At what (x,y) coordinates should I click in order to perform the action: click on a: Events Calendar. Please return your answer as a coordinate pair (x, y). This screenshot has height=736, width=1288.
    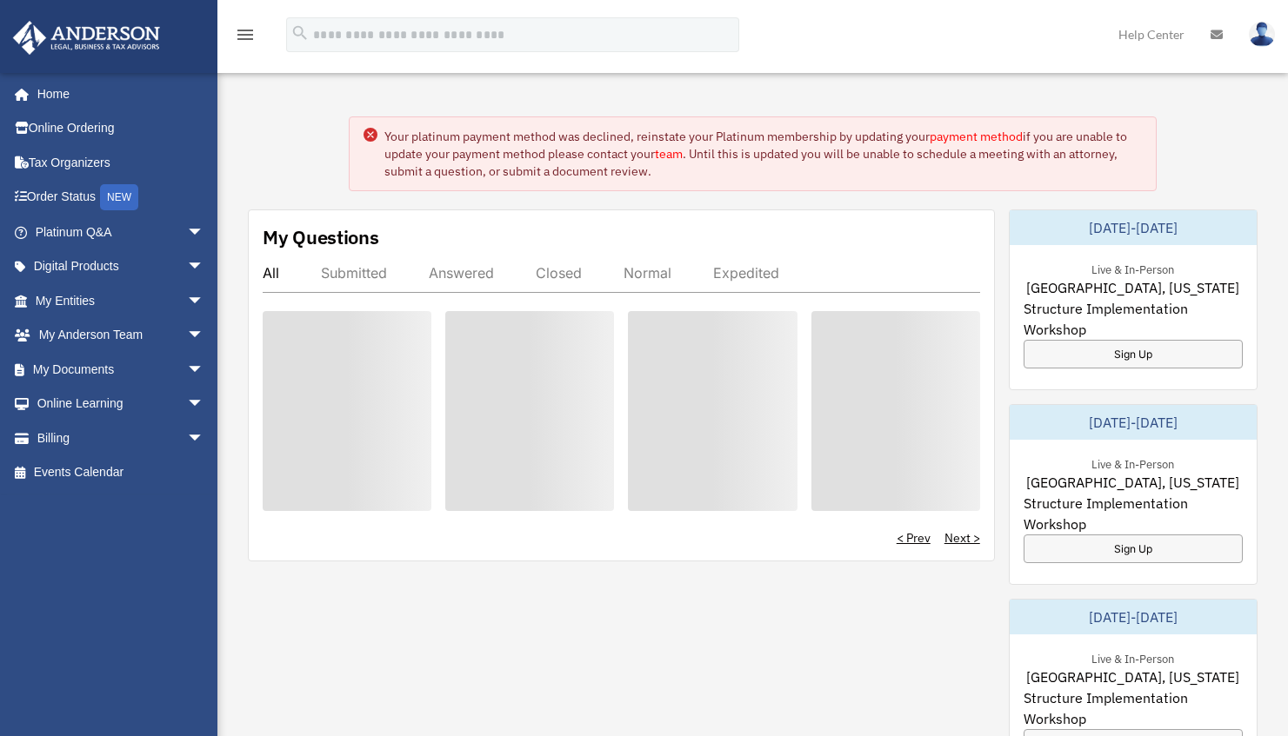
    Looking at the image, I should click on (121, 473).